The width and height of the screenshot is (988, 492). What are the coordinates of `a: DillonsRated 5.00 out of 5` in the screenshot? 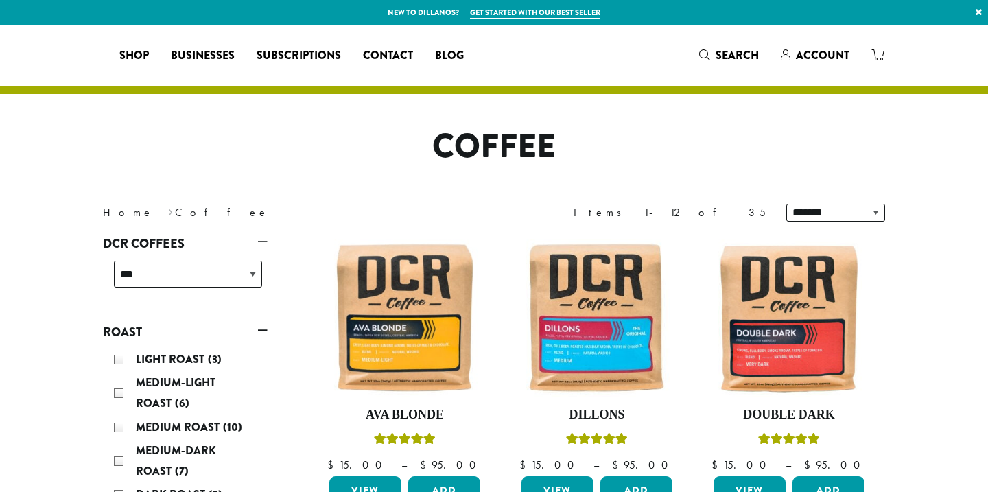 It's located at (597, 355).